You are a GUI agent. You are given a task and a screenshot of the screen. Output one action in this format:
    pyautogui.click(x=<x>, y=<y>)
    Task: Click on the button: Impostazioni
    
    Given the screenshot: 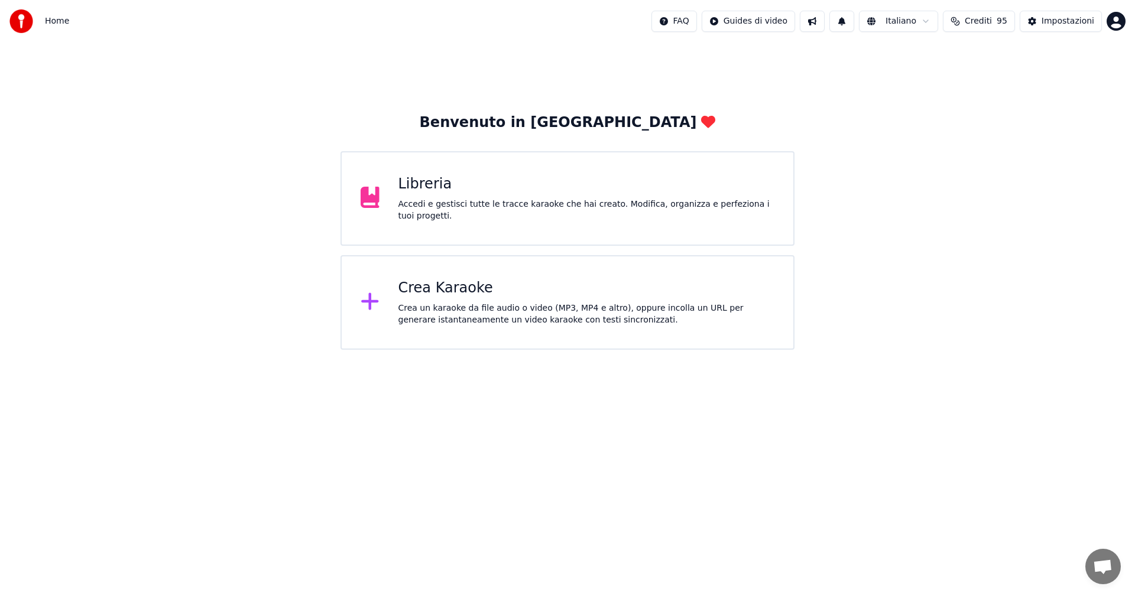 What is the action you would take?
    pyautogui.click(x=1060, y=21)
    